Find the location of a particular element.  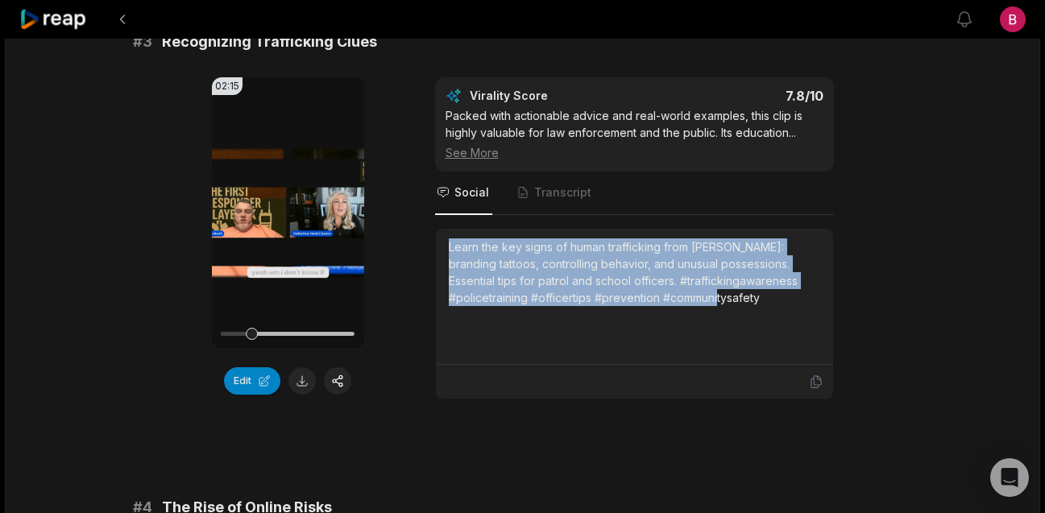

span: Transcript is located at coordinates (563, 193).